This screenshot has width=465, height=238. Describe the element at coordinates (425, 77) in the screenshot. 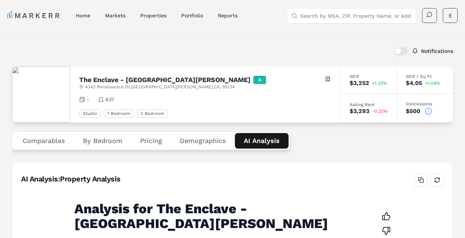

I see `div: NER / Sq Ft` at that location.